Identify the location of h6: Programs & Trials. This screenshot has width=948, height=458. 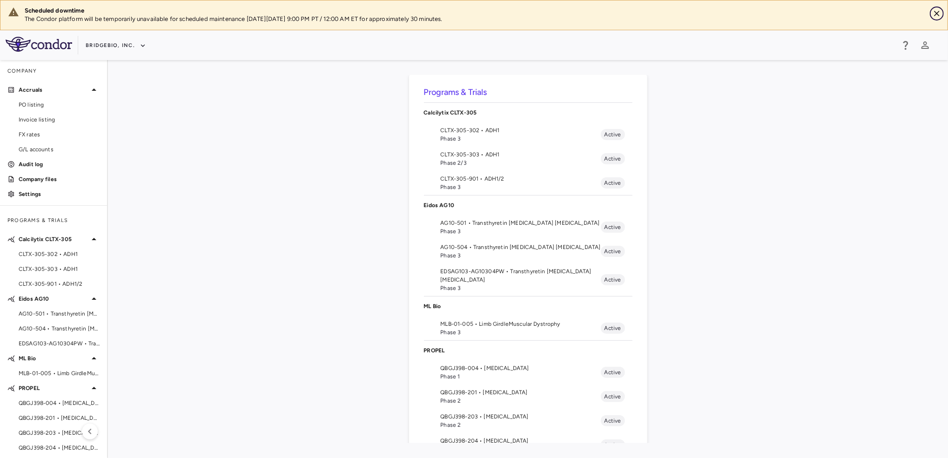
(528, 92).